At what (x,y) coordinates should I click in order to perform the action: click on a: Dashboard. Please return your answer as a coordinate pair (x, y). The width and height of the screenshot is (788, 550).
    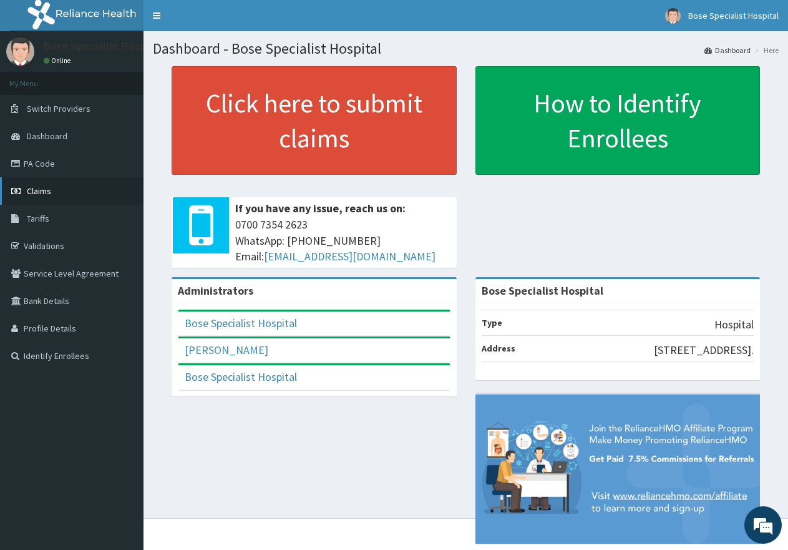
    Looking at the image, I should click on (728, 50).